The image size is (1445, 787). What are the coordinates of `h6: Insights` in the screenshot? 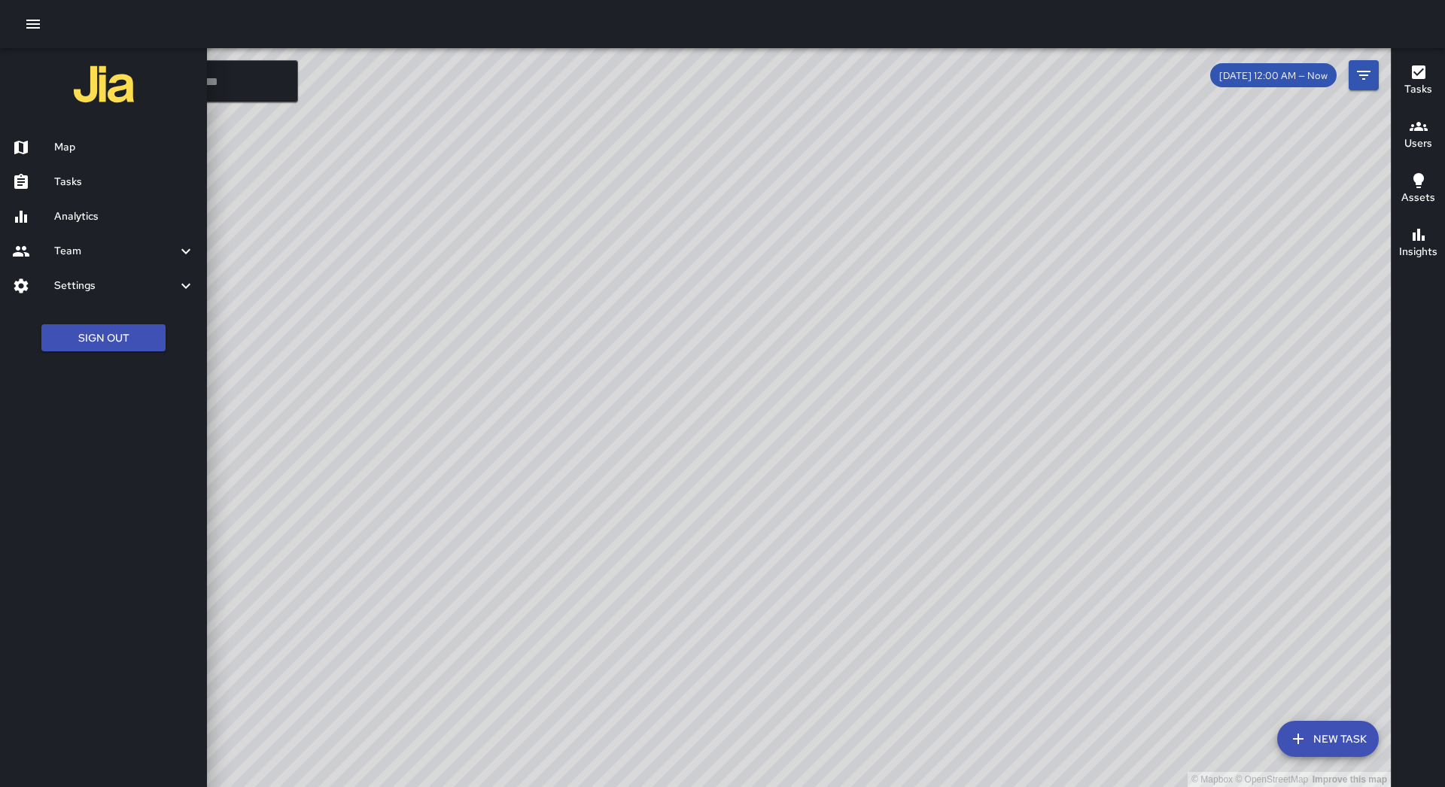 It's located at (1418, 252).